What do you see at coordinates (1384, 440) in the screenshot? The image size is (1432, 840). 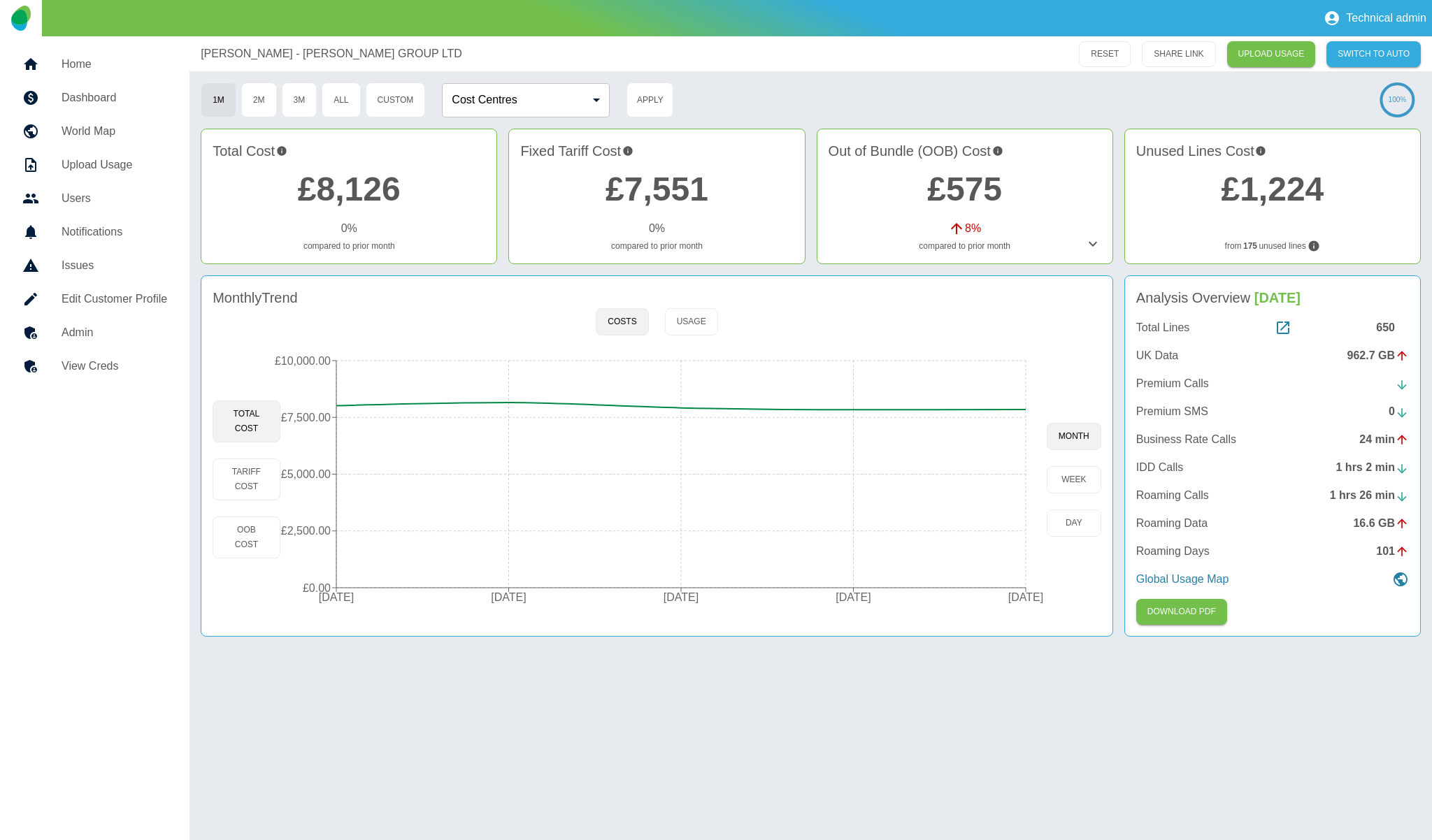 I see `div: 24 min` at bounding box center [1384, 440].